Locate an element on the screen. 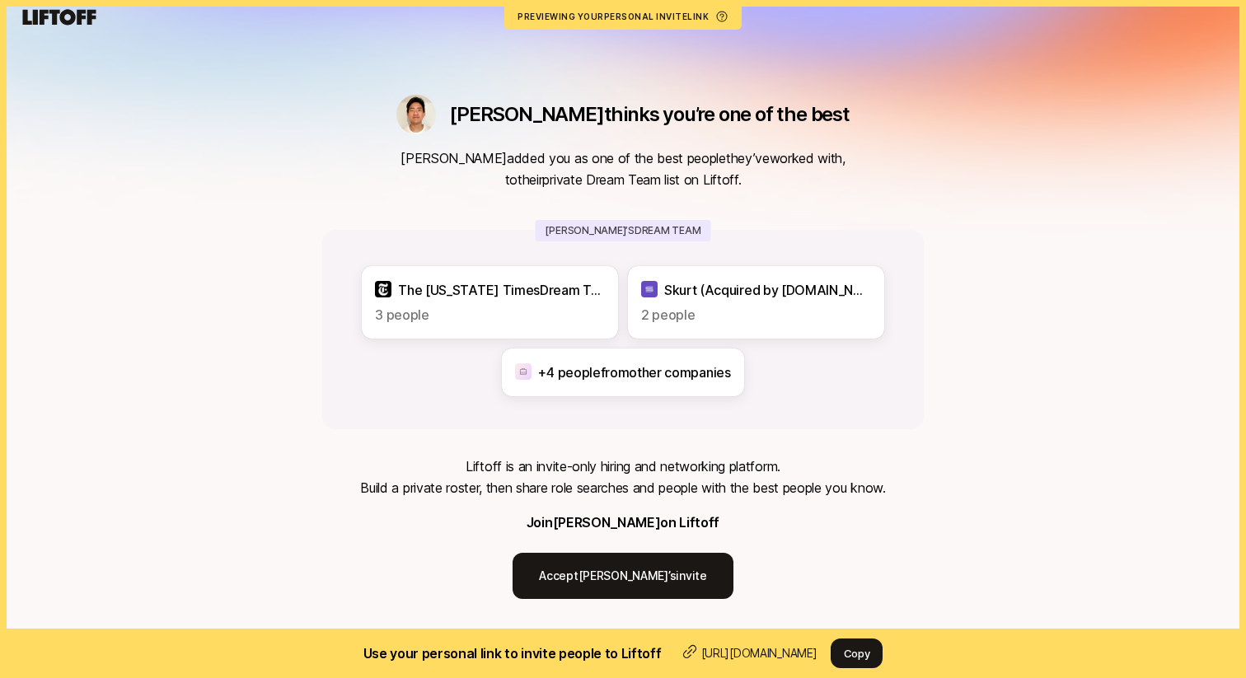  img: c3894d86_b3f1_4e23_a0e4_4d923f503b0e.jpg is located at coordinates (416, 115).